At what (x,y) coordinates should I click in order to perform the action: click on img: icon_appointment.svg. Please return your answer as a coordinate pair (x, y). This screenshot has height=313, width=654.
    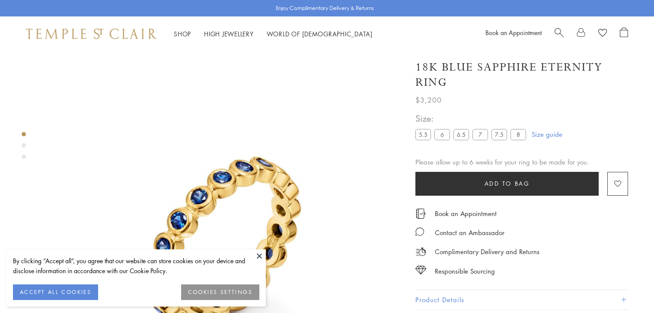
    Looking at the image, I should click on (421, 213).